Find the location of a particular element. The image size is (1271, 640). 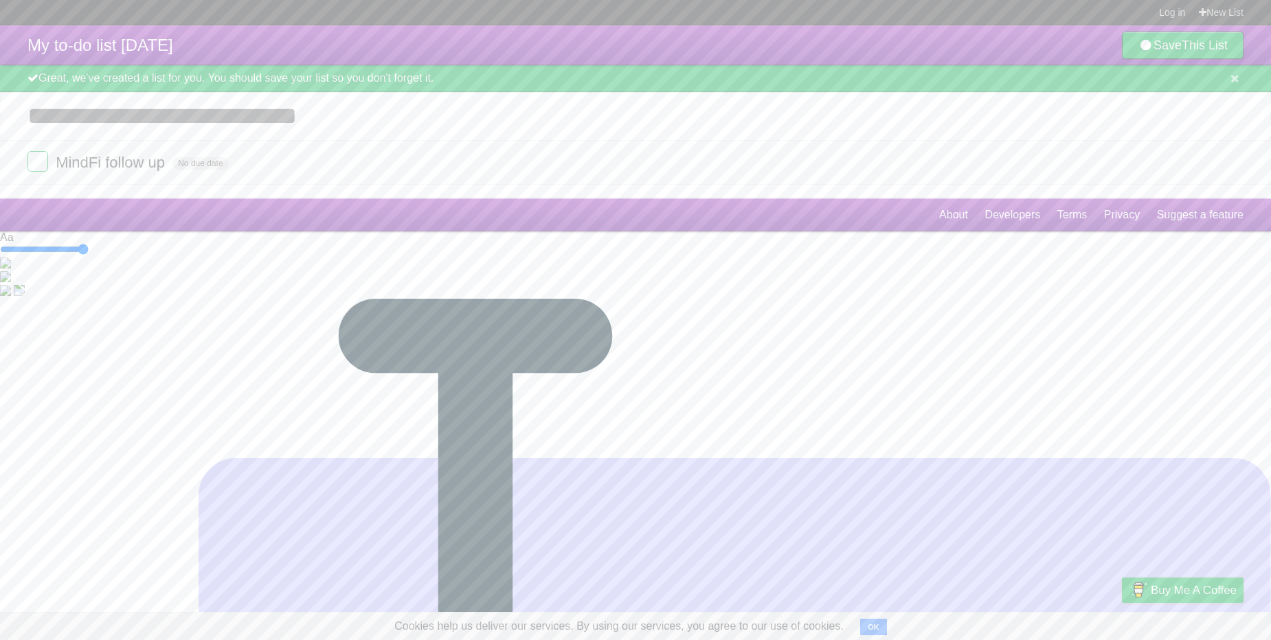

a: Developers is located at coordinates (1012, 215).